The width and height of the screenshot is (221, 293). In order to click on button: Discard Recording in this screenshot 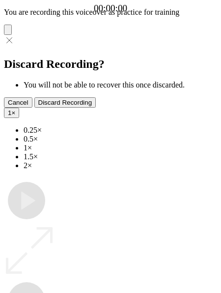, I will do `click(65, 102)`.